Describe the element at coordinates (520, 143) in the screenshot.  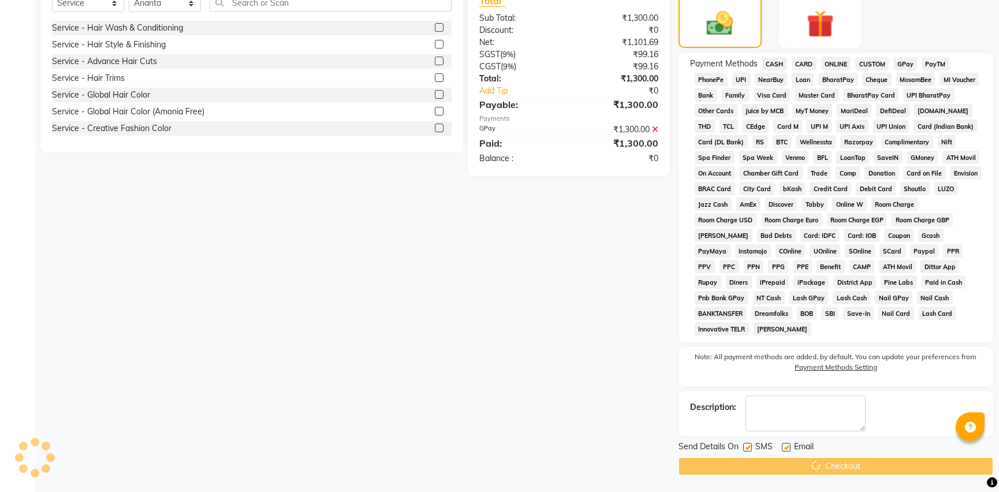
I see `div: Paid:` at that location.